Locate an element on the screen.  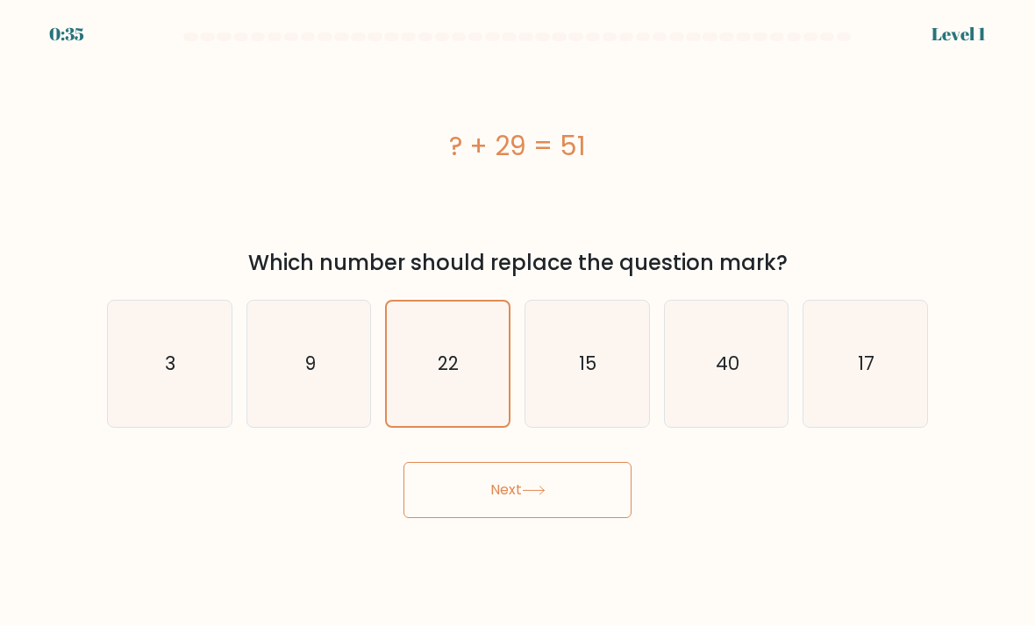
text: 40 is located at coordinates (727, 363).